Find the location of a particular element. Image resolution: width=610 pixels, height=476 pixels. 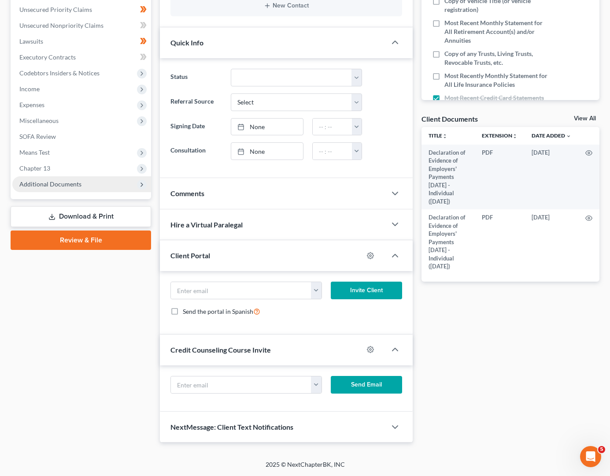

a: Extensionunfold_more is located at coordinates (500, 135).